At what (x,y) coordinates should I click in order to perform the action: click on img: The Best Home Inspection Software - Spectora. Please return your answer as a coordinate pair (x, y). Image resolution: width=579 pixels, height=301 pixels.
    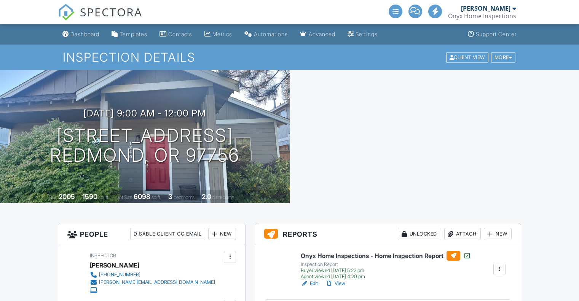
    Looking at the image, I should click on (66, 12).